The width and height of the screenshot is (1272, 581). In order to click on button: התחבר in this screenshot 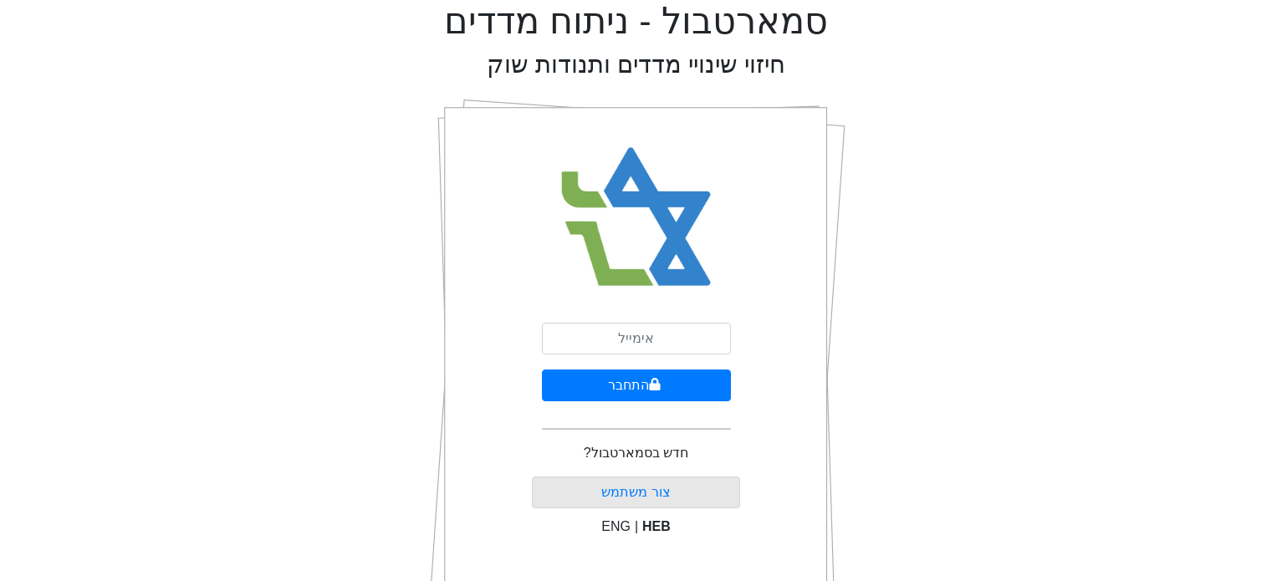, I will do `click(637, 386)`.